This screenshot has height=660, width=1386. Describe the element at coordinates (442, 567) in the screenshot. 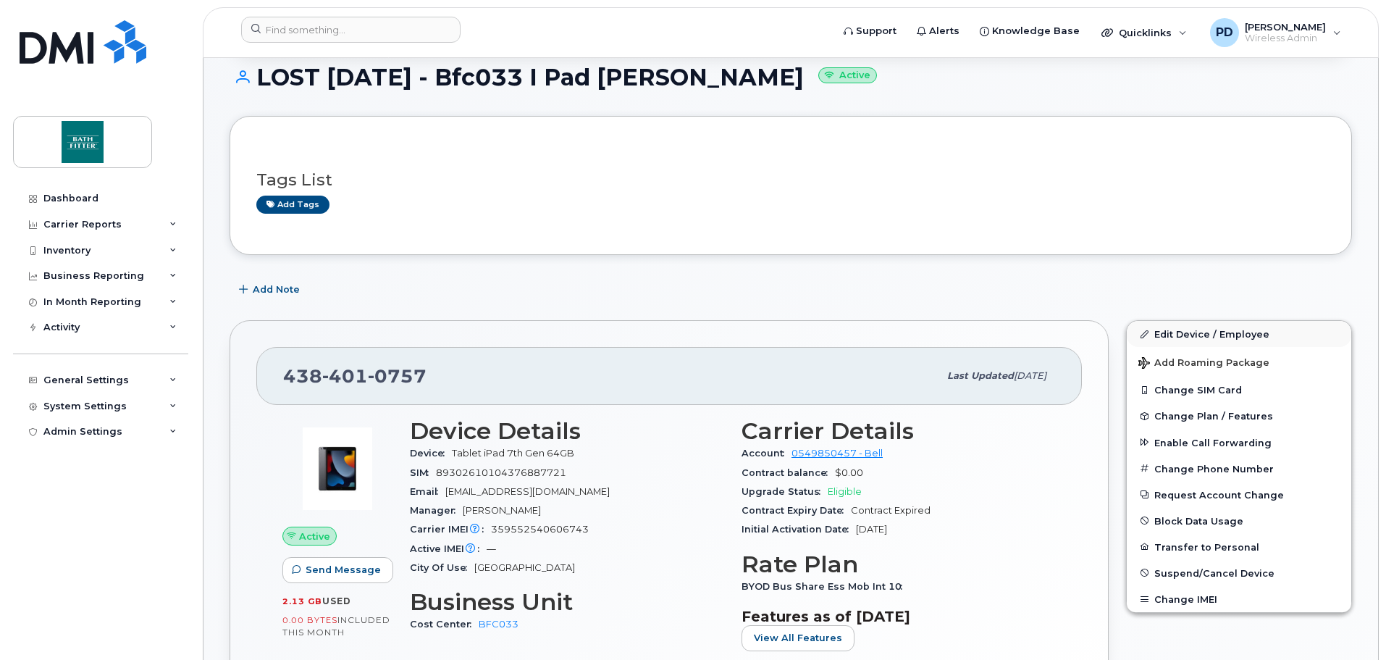

I see `span: City Of Use` at that location.